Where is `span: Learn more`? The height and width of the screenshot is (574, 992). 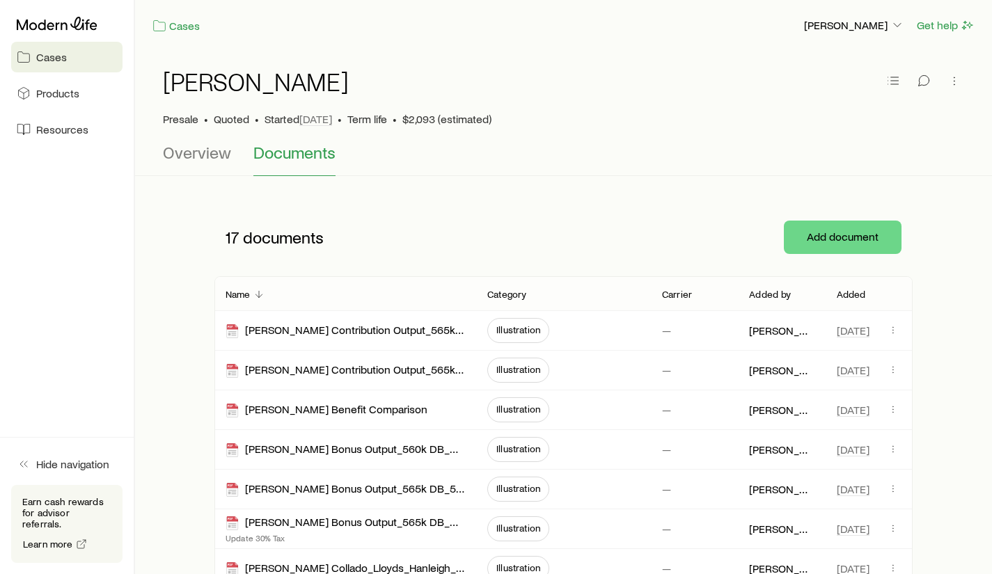 span: Learn more is located at coordinates (48, 544).